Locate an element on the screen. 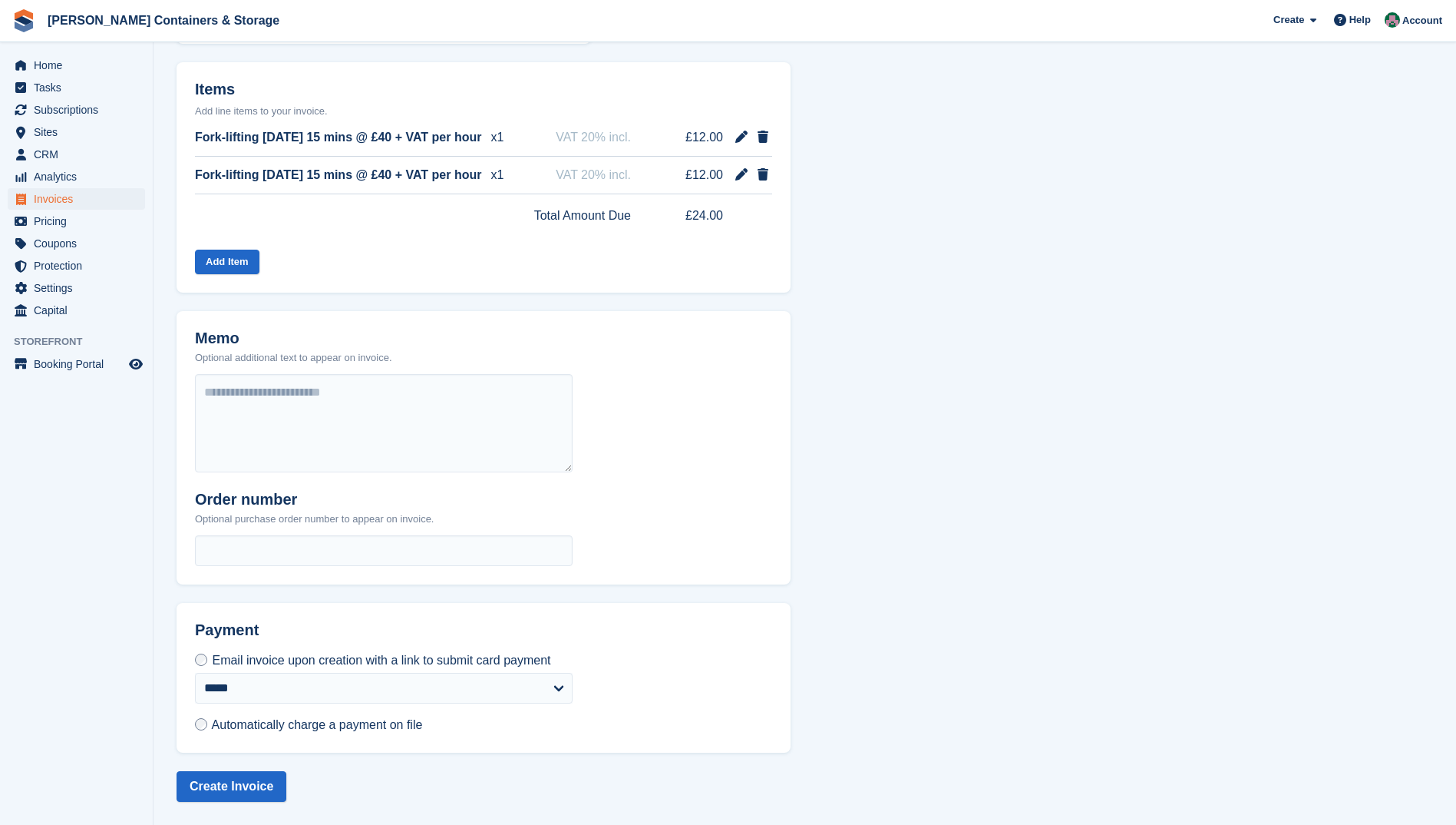 The image size is (1456, 825). h2: Memo is located at coordinates (293, 338).